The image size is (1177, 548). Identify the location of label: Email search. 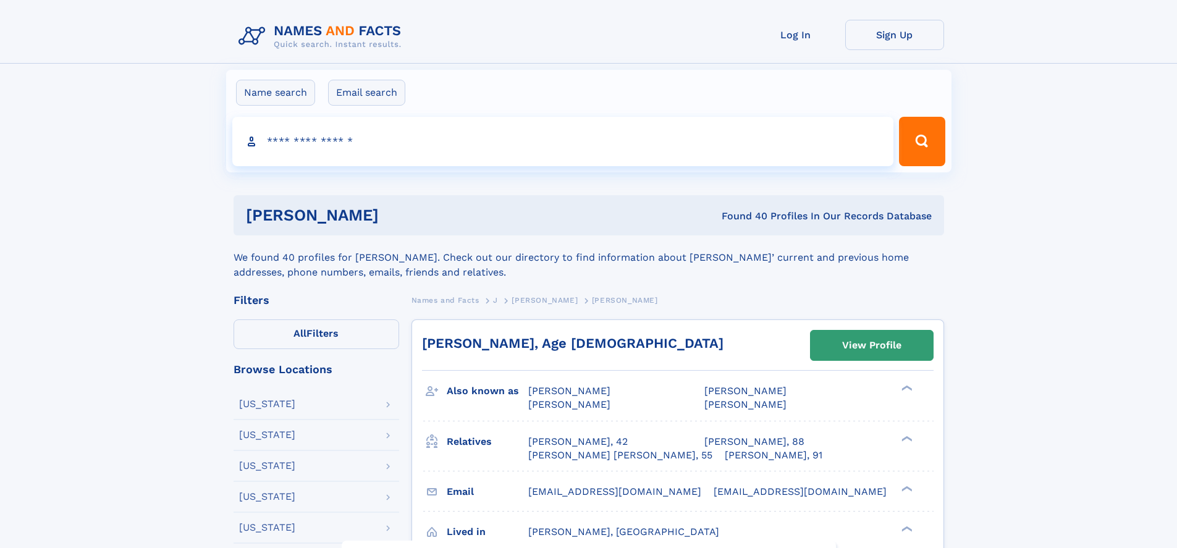
(366, 93).